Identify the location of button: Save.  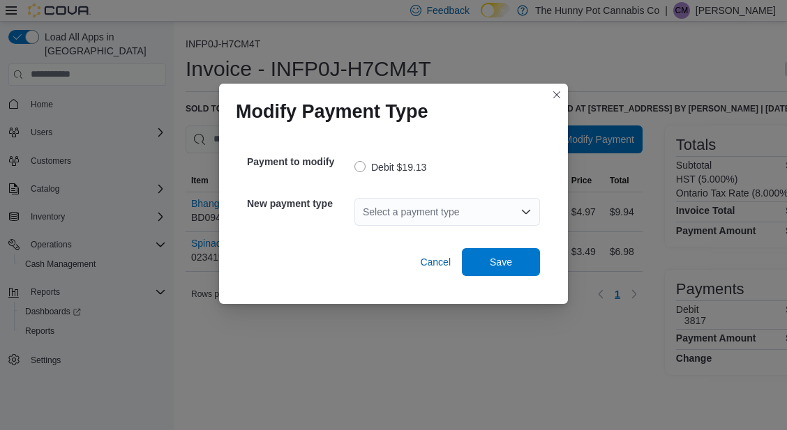
(501, 262).